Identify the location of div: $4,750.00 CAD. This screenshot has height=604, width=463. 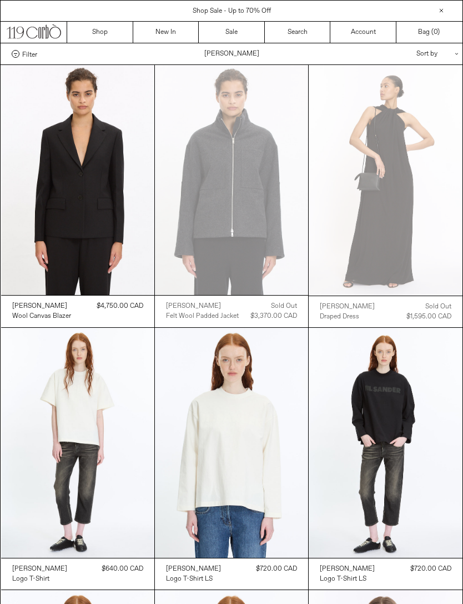
(120, 306).